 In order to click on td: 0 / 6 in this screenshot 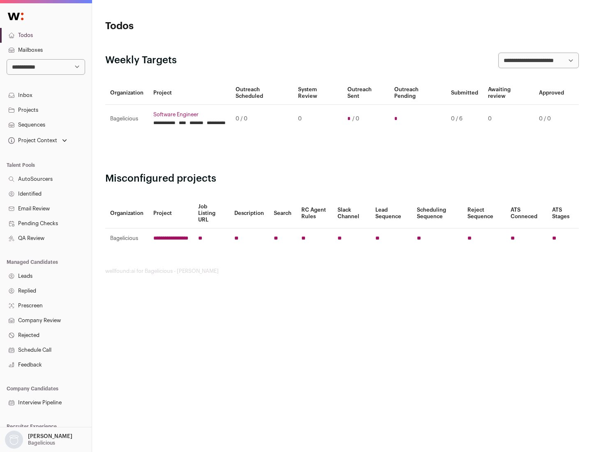, I will do `click(464, 119)`.